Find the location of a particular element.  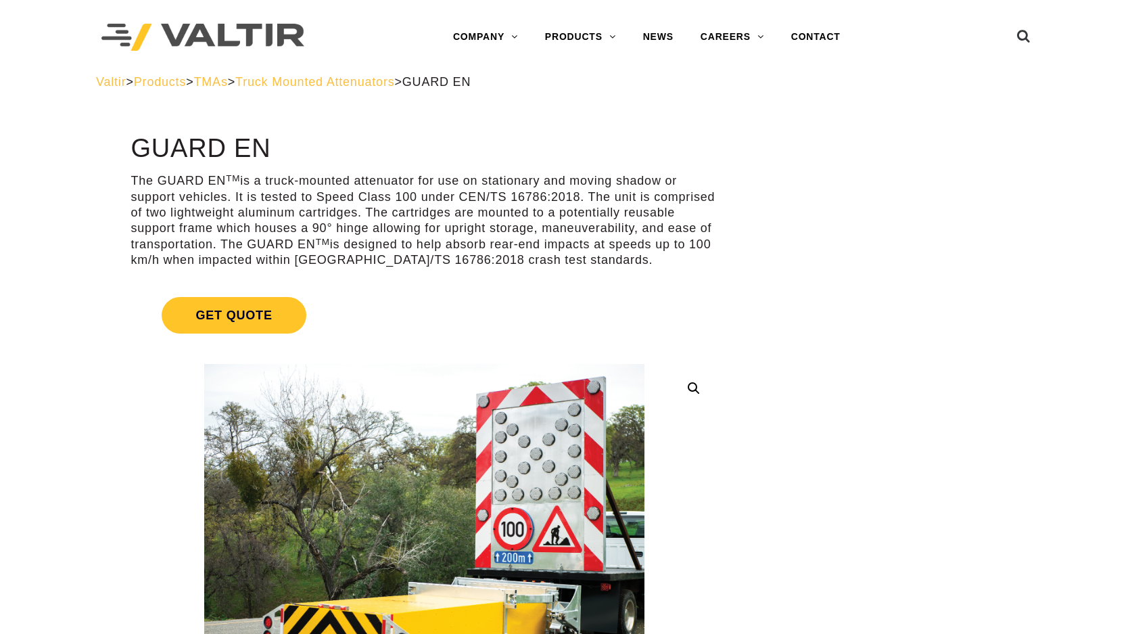

h1: GUARD EN is located at coordinates (424, 149).